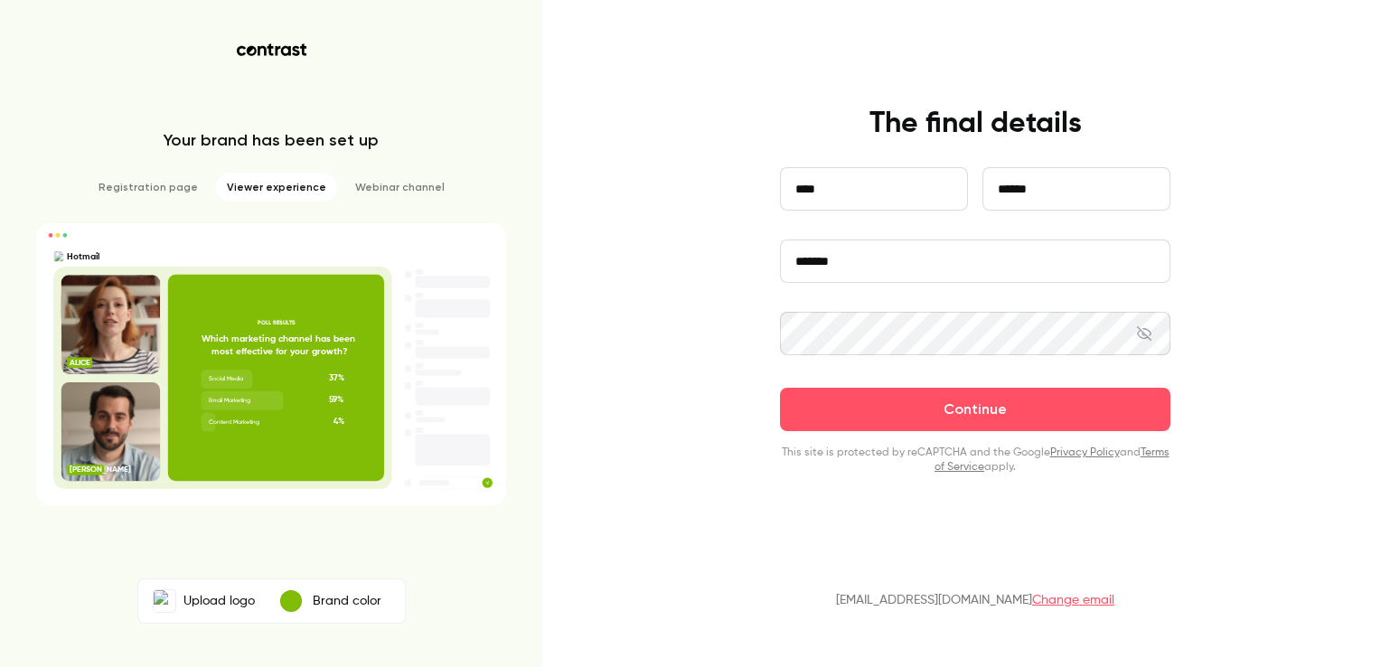 Image resolution: width=1381 pixels, height=667 pixels. What do you see at coordinates (276, 187) in the screenshot?
I see `li: Viewer experience` at bounding box center [276, 187].